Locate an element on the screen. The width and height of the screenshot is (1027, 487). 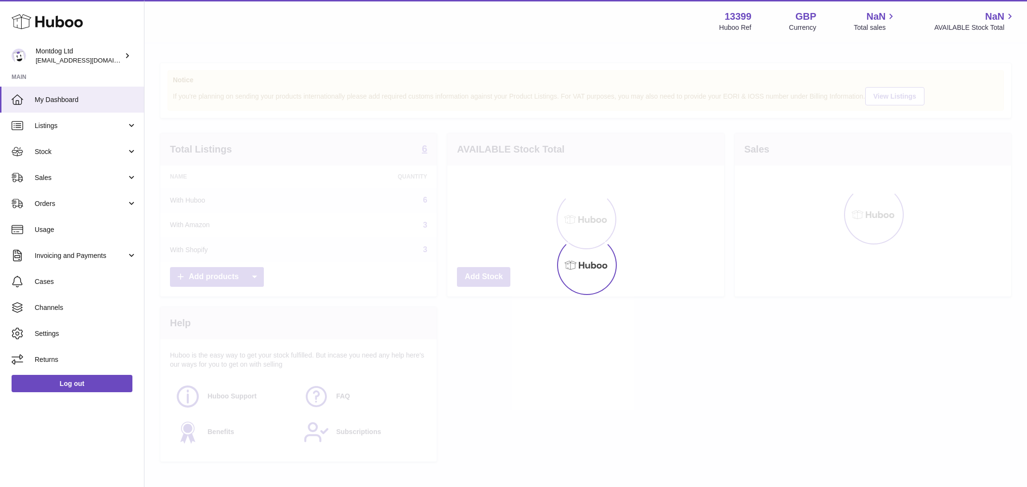
span: Usage is located at coordinates (86, 230).